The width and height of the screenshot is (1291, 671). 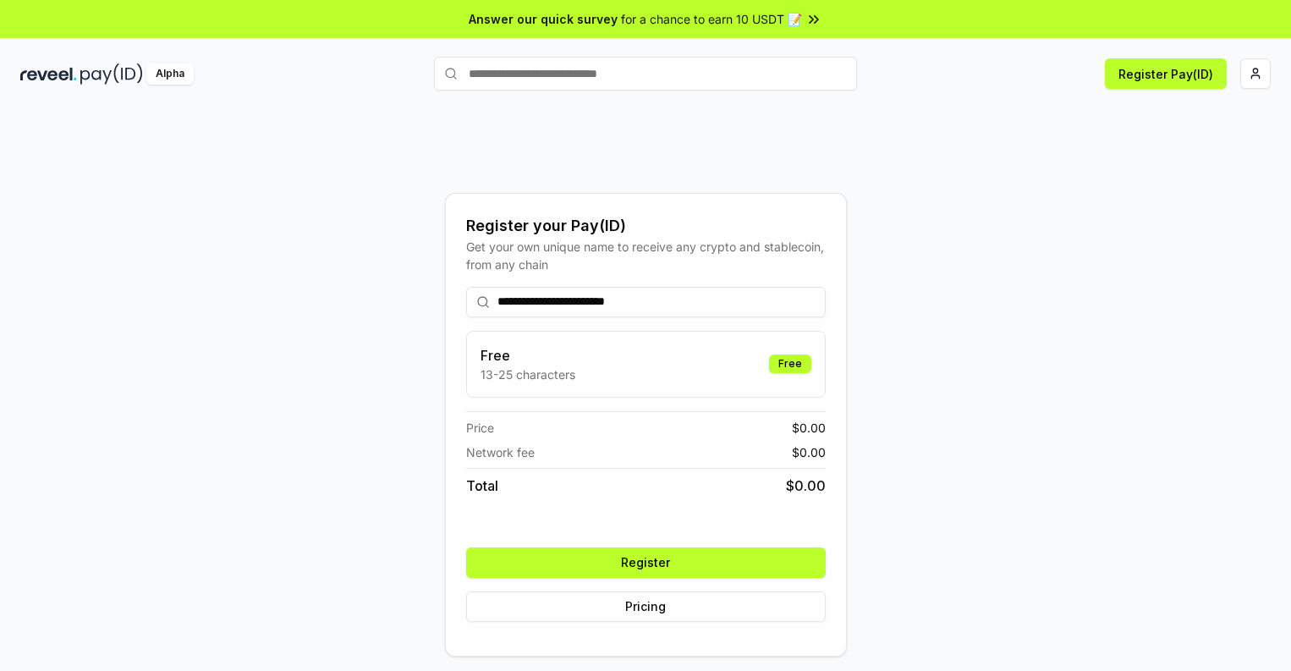 What do you see at coordinates (543, 19) in the screenshot?
I see `span: Answer our quick survey` at bounding box center [543, 19].